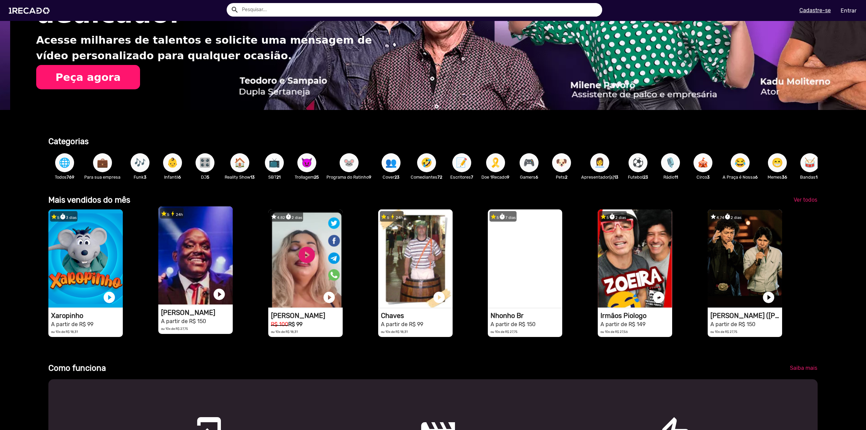  I want to click on span: Ver todos, so click(805, 200).